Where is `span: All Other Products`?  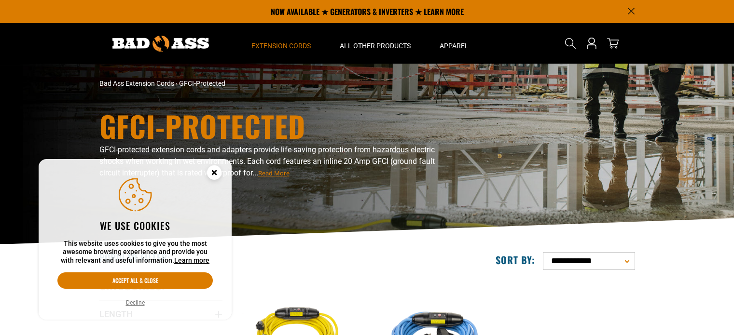 span: All Other Products is located at coordinates (375, 46).